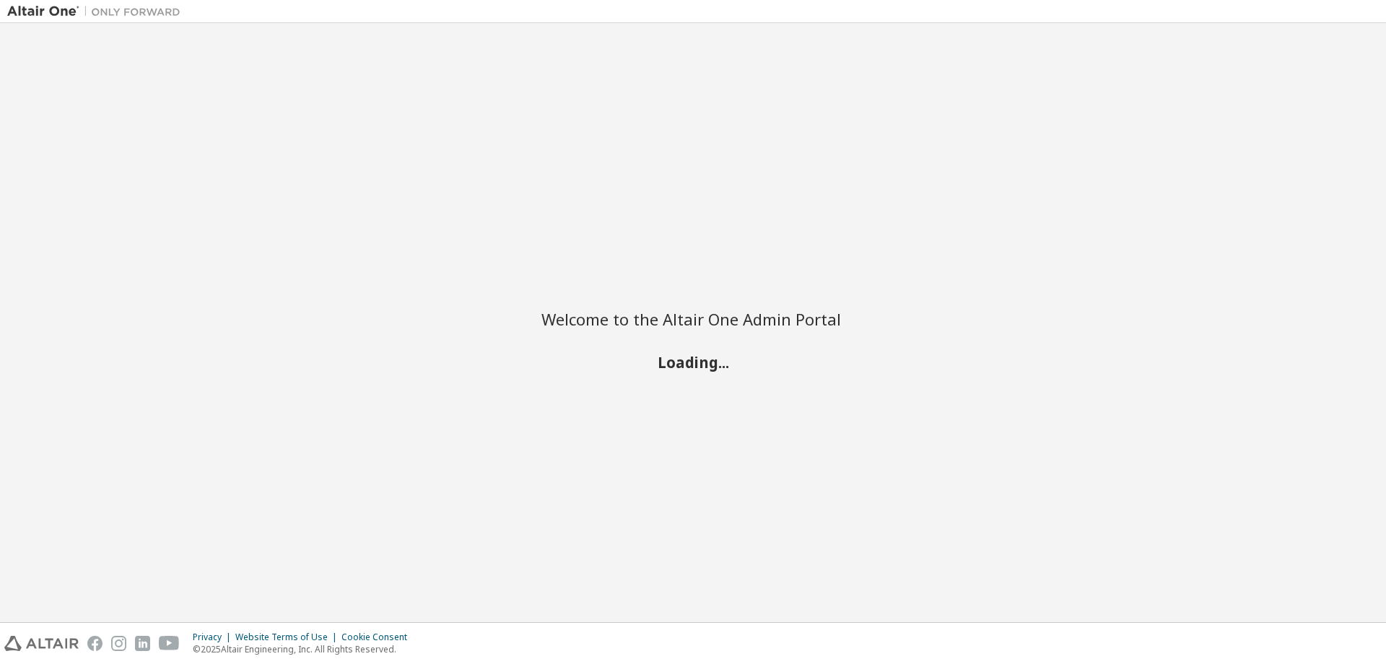 This screenshot has height=664, width=1386. I want to click on img: Altair One, so click(97, 12).